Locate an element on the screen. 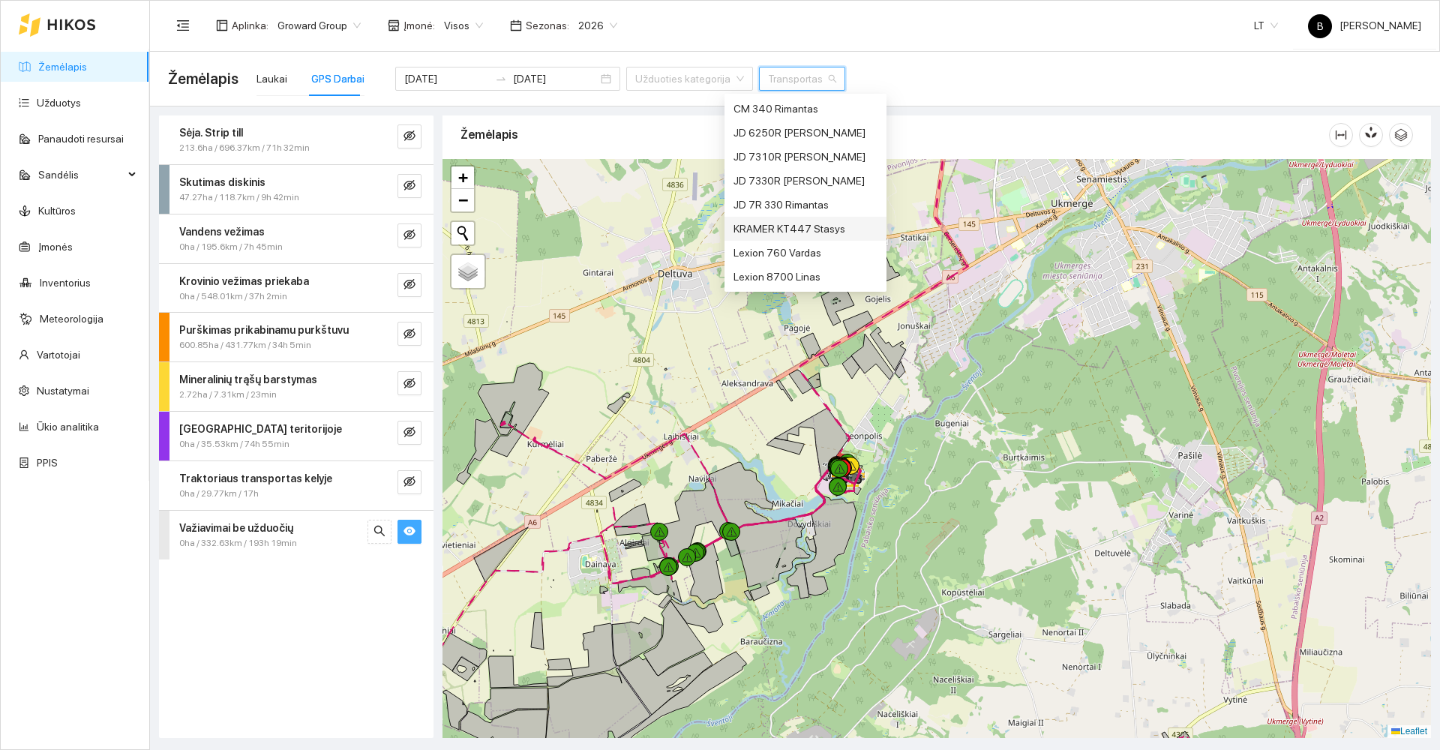 This screenshot has height=750, width=1440. span: layout is located at coordinates (222, 26).